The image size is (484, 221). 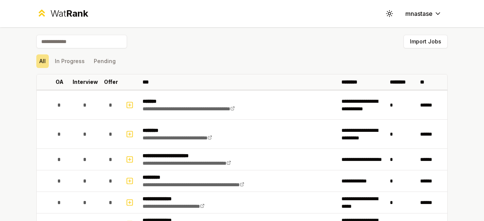 What do you see at coordinates (425, 42) in the screenshot?
I see `button: Import Jobs` at bounding box center [425, 42].